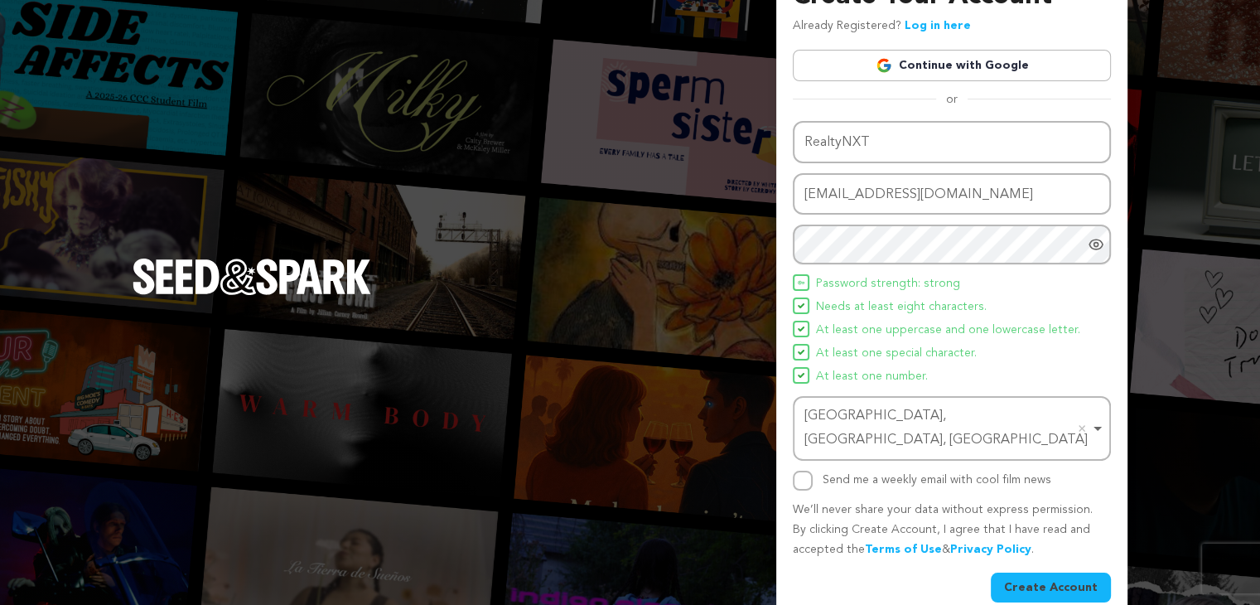 The image size is (1260, 605). Describe the element at coordinates (903, 549) in the screenshot. I see `a: Terms of Use` at that location.